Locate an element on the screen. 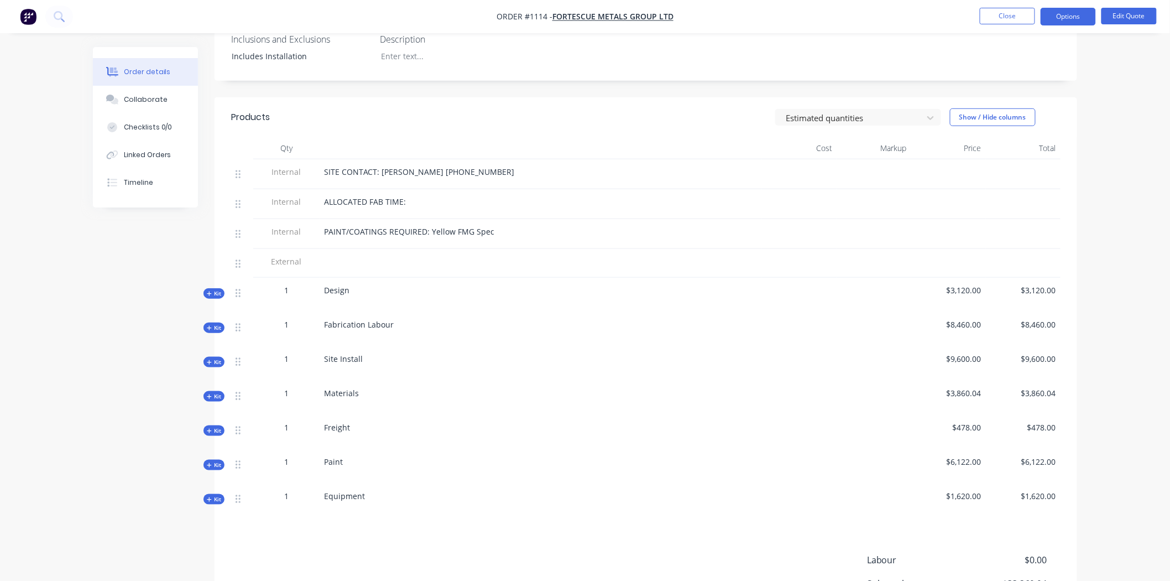 Image resolution: width=1170 pixels, height=581 pixels. img: Factory is located at coordinates (28, 17).